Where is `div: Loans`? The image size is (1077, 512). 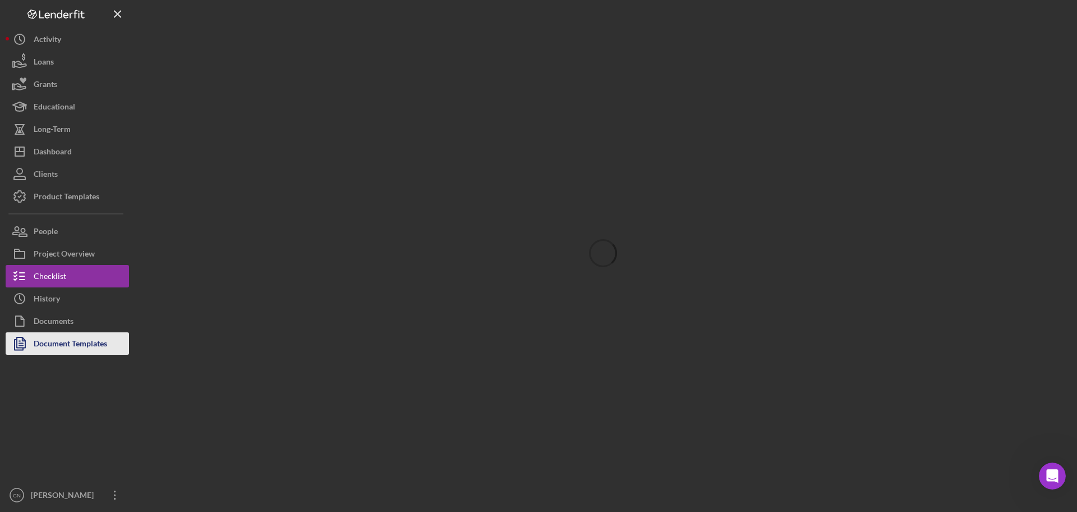 div: Loans is located at coordinates (44, 63).